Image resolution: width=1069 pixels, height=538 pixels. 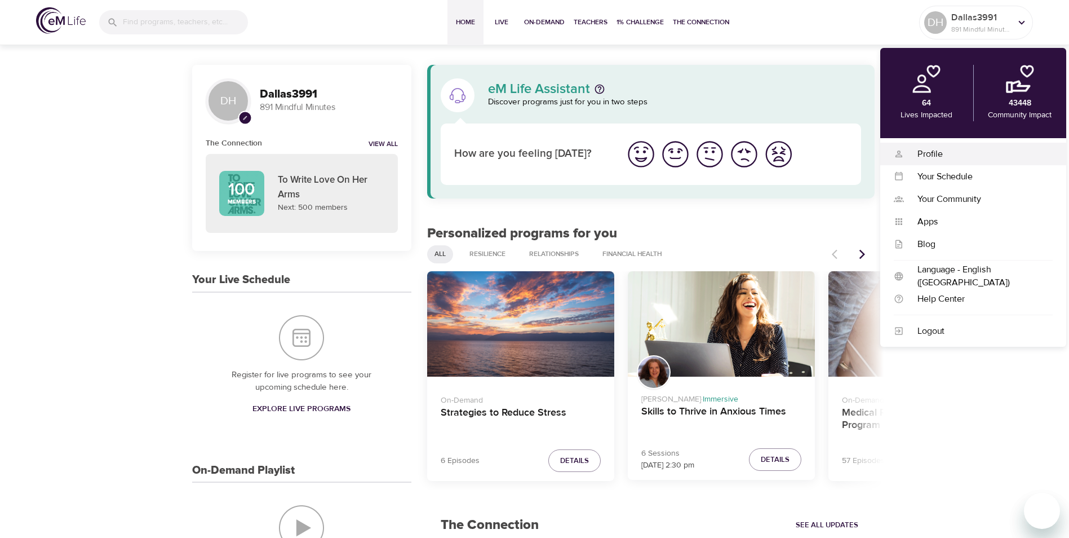 What do you see at coordinates (331, 207) in the screenshot?
I see `p: Next: 500 members` at bounding box center [331, 207].